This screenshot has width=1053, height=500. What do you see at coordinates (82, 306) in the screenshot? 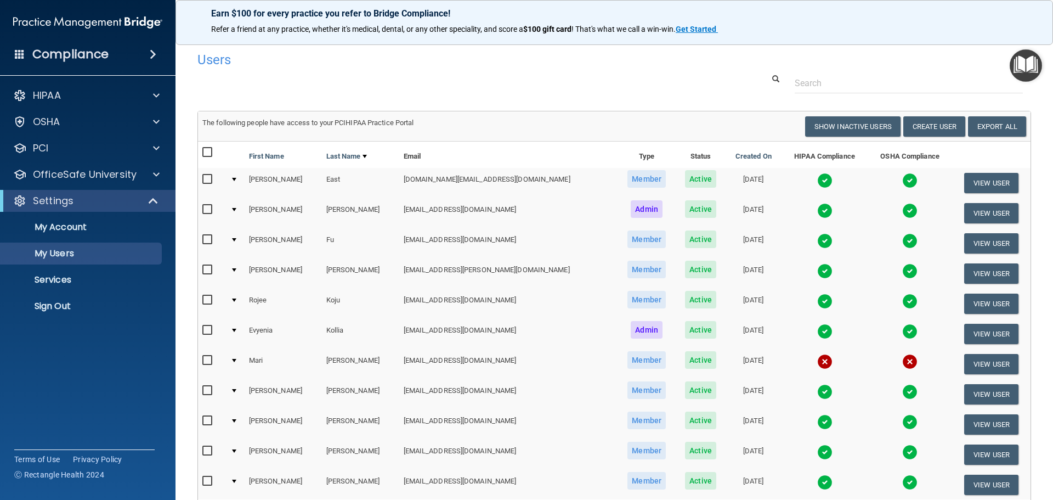
I see `p: Sign Out` at bounding box center [82, 306].